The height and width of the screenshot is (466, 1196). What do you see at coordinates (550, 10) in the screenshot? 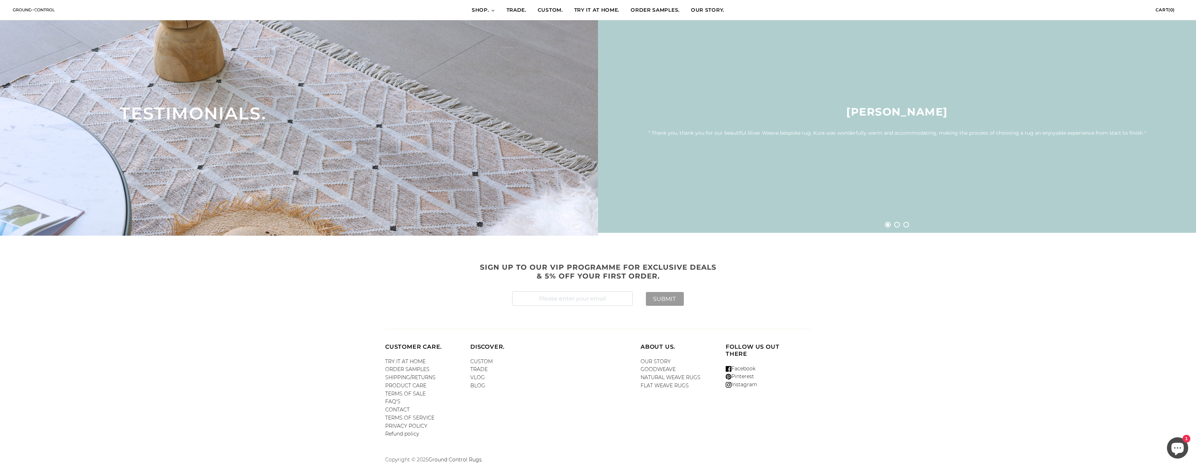
I see `span: CUSTOM.` at bounding box center [550, 10].